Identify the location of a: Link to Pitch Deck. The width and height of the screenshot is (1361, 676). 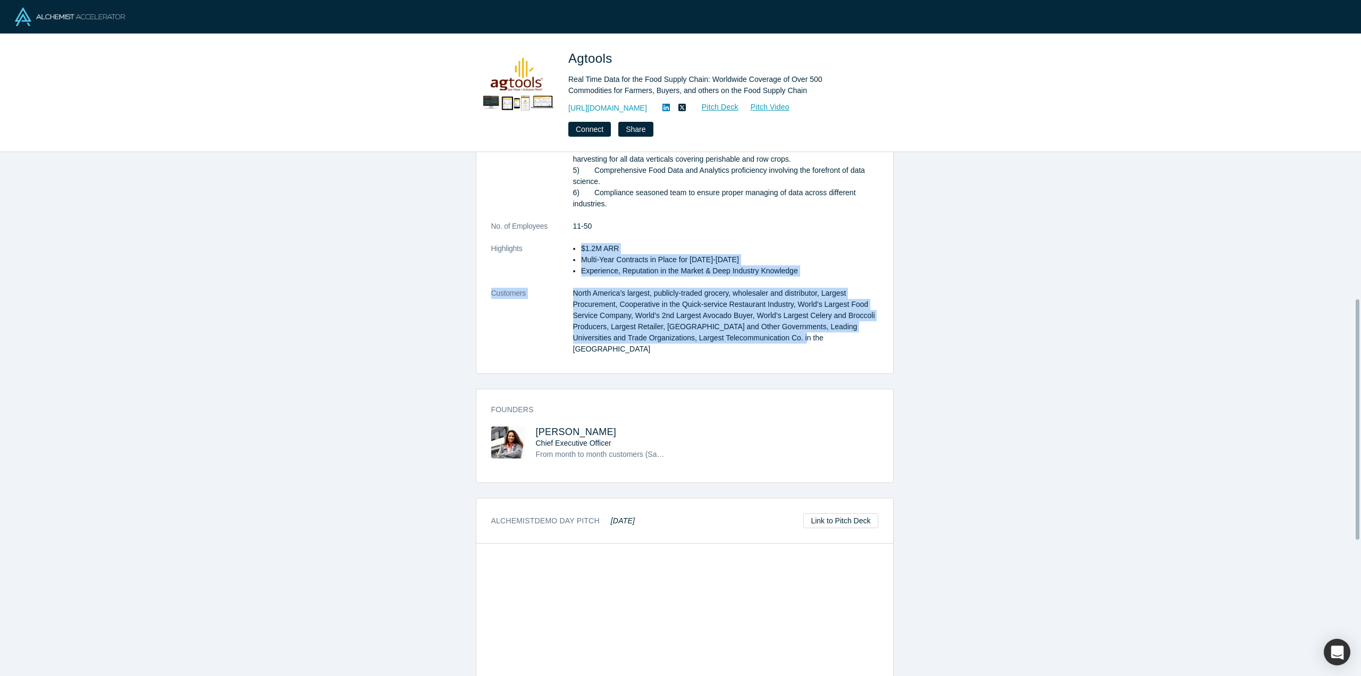
(841, 521).